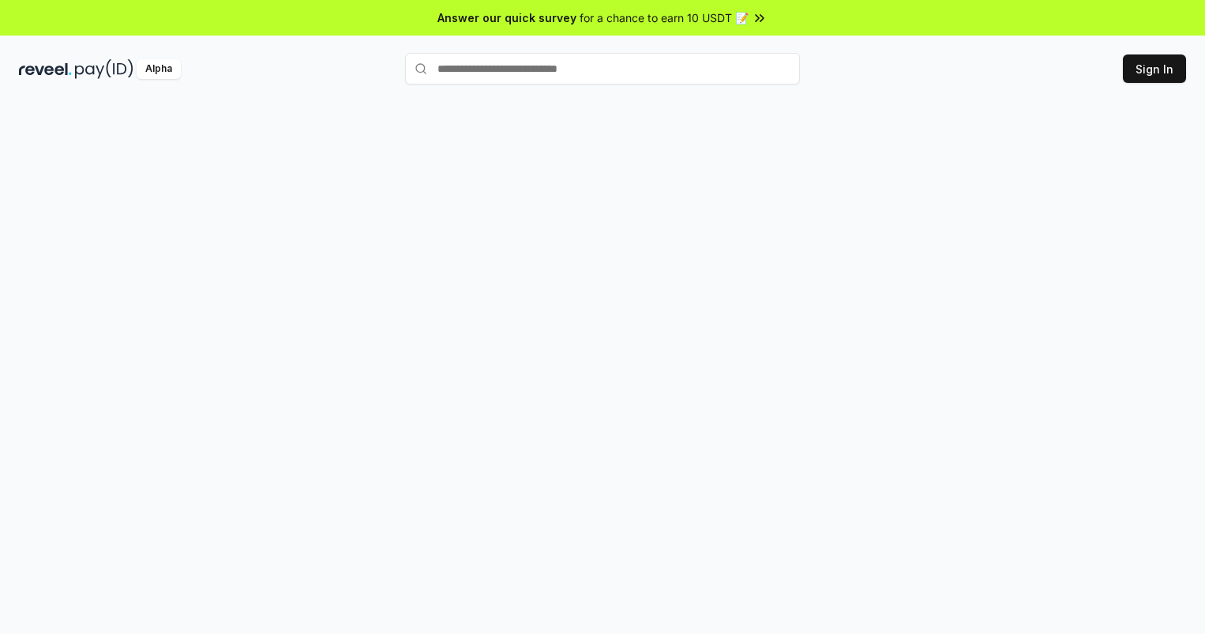  I want to click on div: Alpha, so click(159, 69).